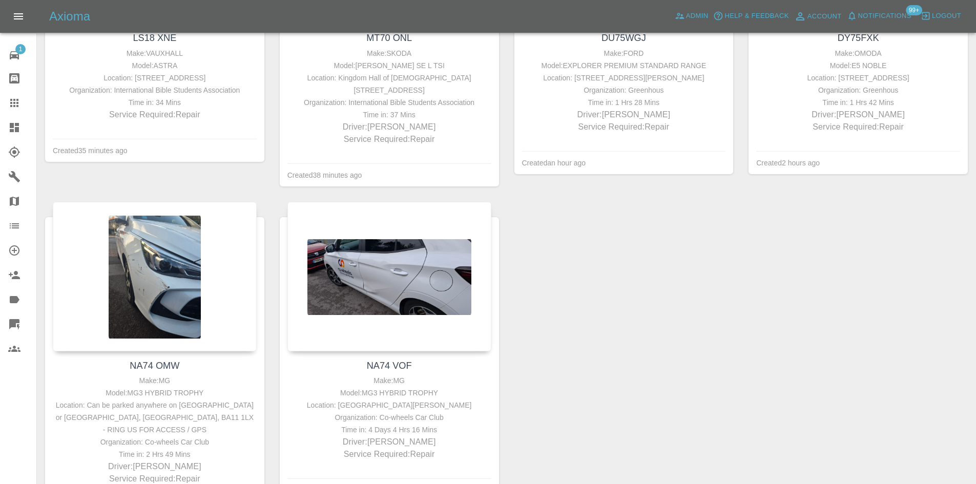  What do you see at coordinates (885, 16) in the screenshot?
I see `span: Notifications` at bounding box center [885, 16].